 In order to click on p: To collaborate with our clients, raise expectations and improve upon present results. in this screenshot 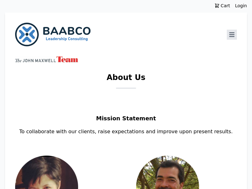, I will do `click(126, 132)`.